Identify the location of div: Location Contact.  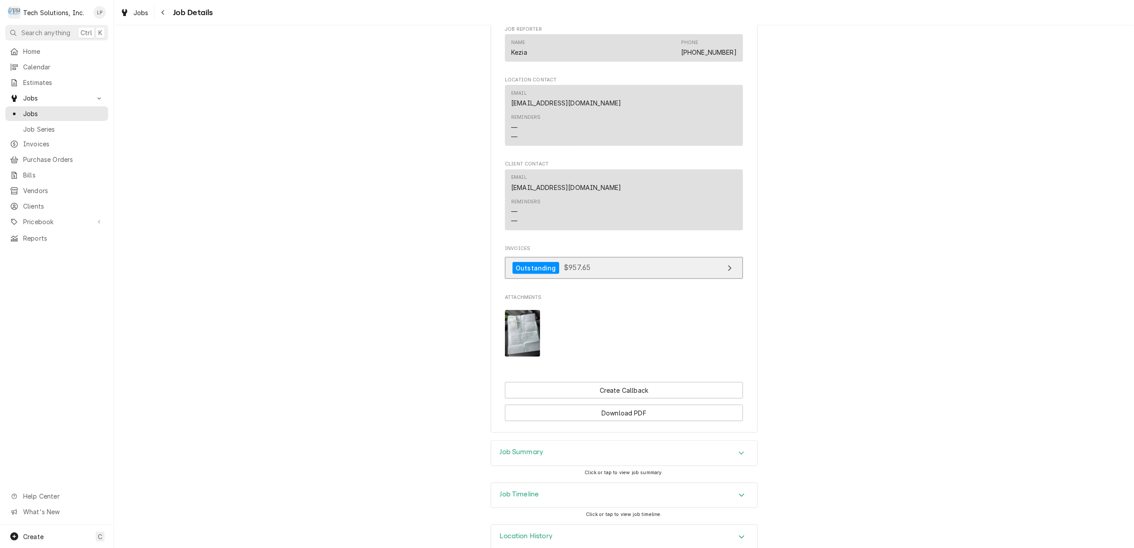
(624, 113).